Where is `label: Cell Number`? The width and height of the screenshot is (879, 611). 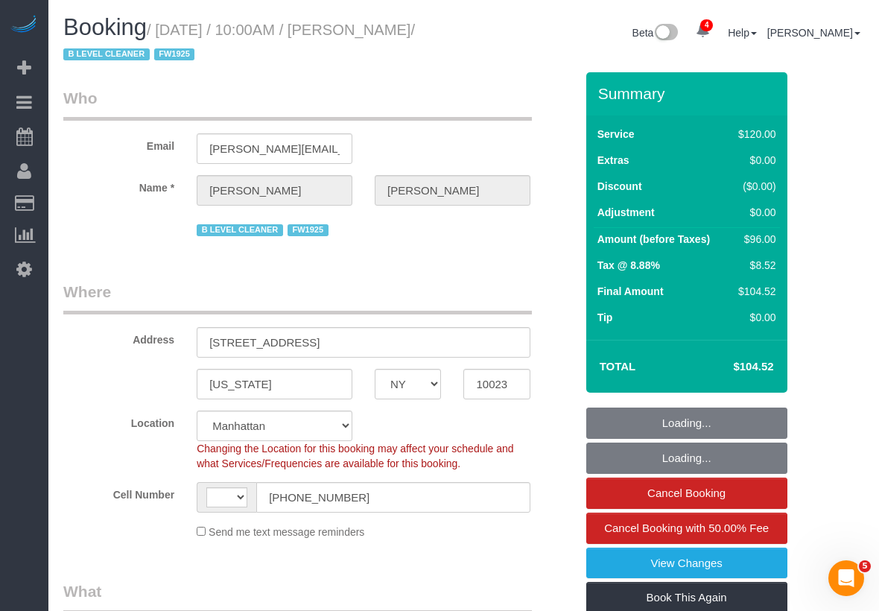 label: Cell Number is located at coordinates (118, 492).